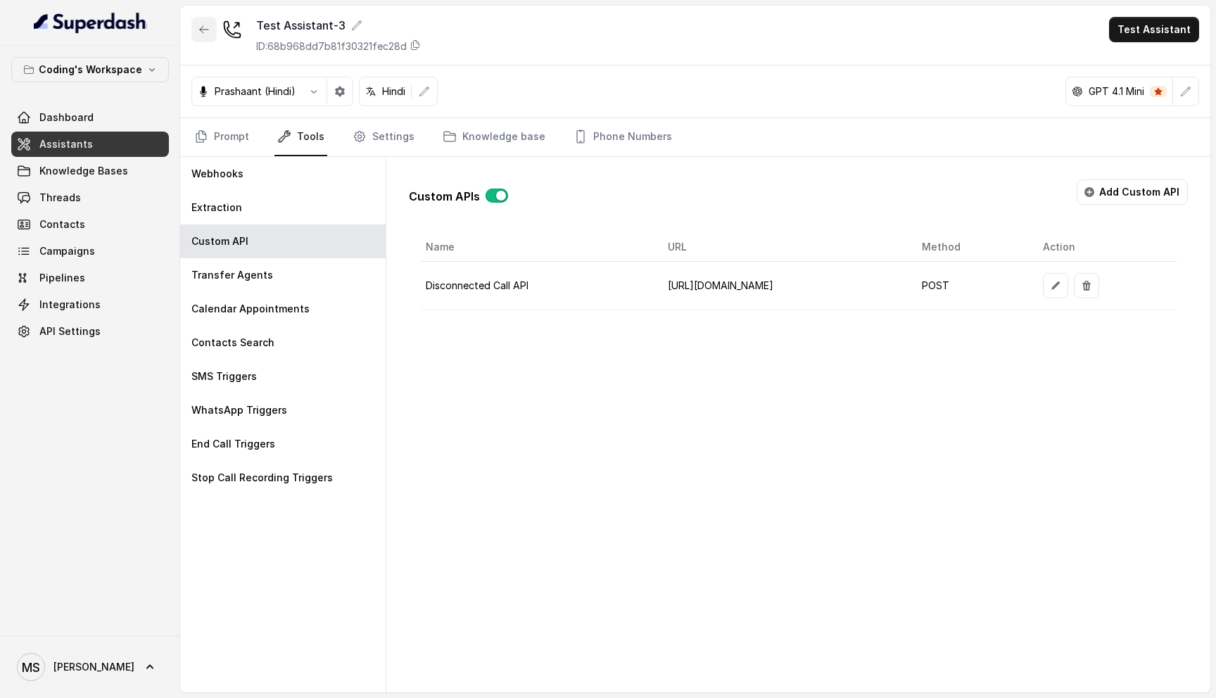 The image size is (1216, 698). What do you see at coordinates (90, 332) in the screenshot?
I see `a: API Settings` at bounding box center [90, 332].